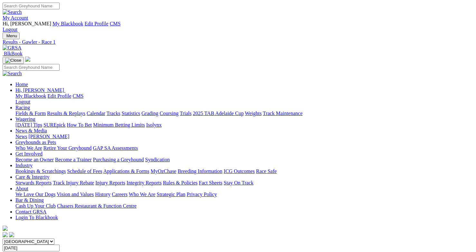 The height and width of the screenshot is (252, 476). I want to click on a: News & Media, so click(31, 131).